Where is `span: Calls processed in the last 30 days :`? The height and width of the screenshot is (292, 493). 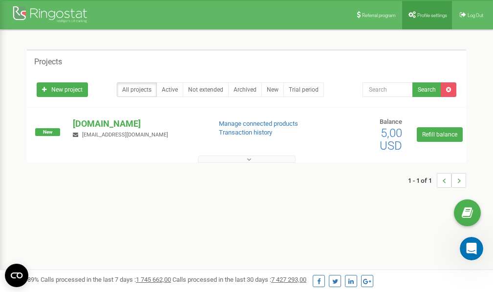
span: Calls processed in the last 30 days : is located at coordinates (239, 280).